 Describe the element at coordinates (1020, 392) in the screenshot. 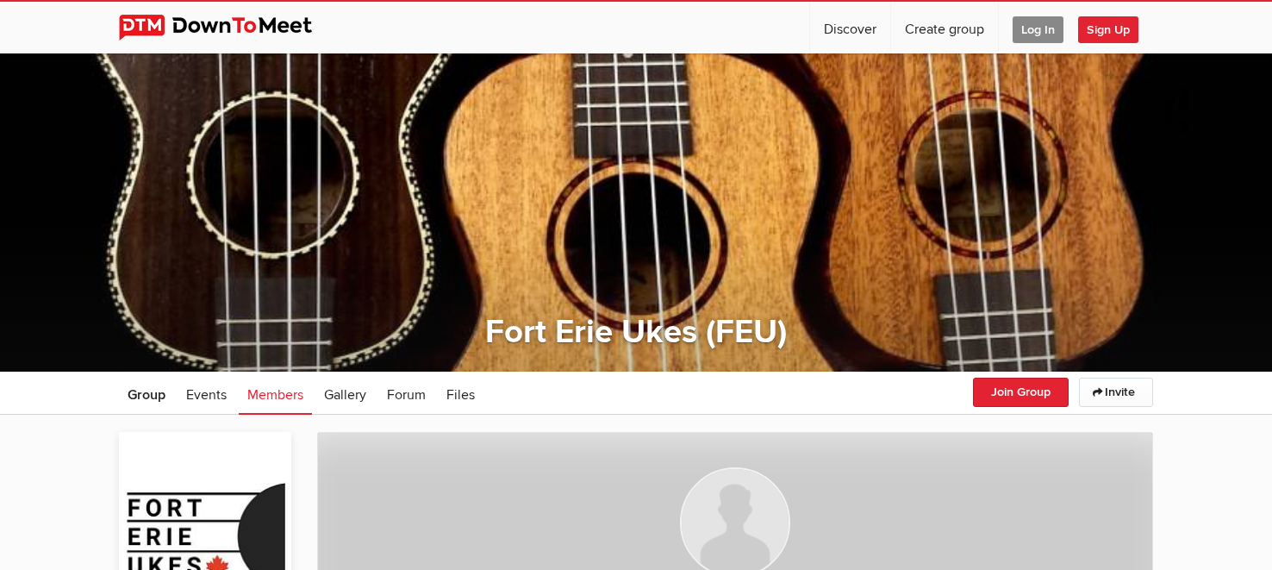

I see `button: Join Group` at that location.